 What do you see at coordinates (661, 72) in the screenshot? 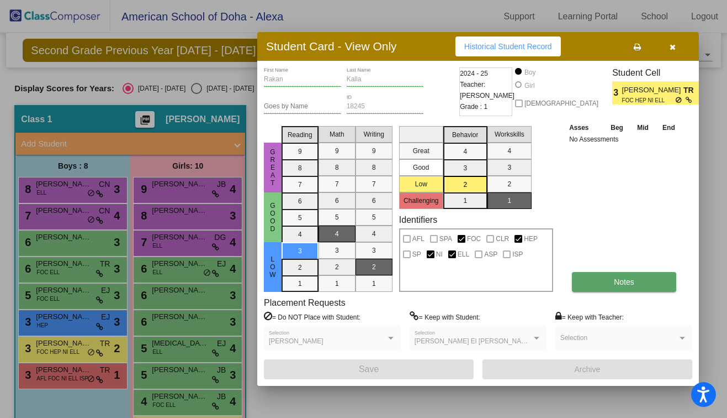
I see `h3: Student Cell` at bounding box center [661, 72].